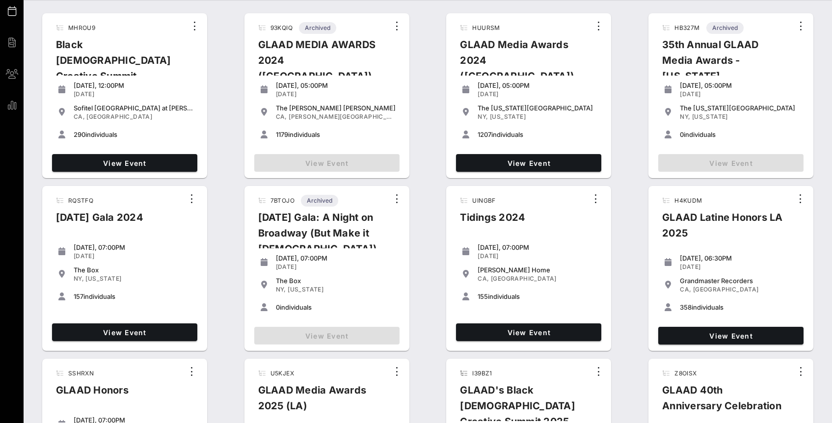  I want to click on span: I39BZ1, so click(482, 373).